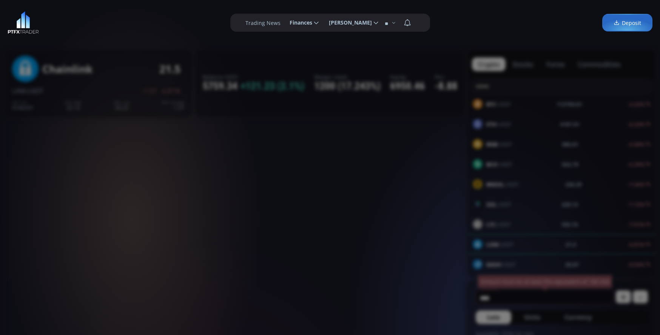 Image resolution: width=660 pixels, height=335 pixels. Describe the element at coordinates (23, 23) in the screenshot. I see `a: LOGO` at that location.